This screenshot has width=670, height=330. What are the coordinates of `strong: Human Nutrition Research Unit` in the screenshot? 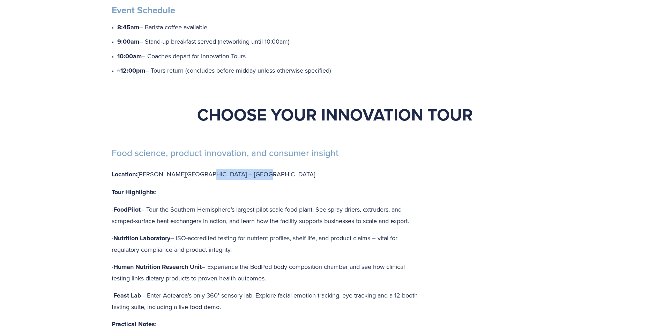 It's located at (157, 267).